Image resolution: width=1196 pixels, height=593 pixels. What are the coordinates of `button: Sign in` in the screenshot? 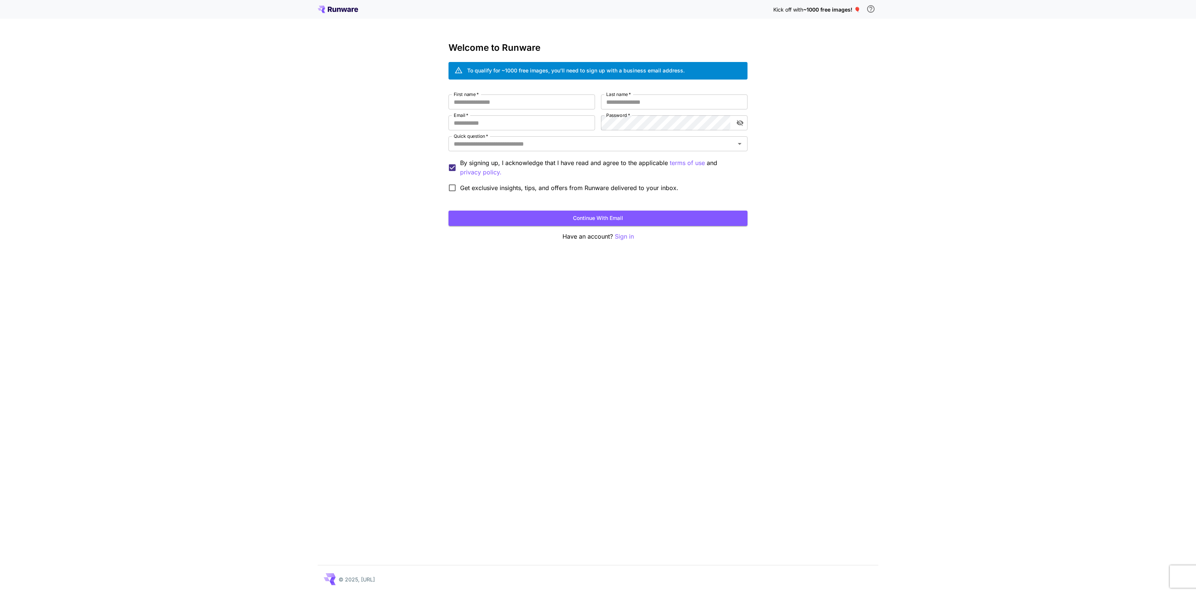 It's located at (624, 236).